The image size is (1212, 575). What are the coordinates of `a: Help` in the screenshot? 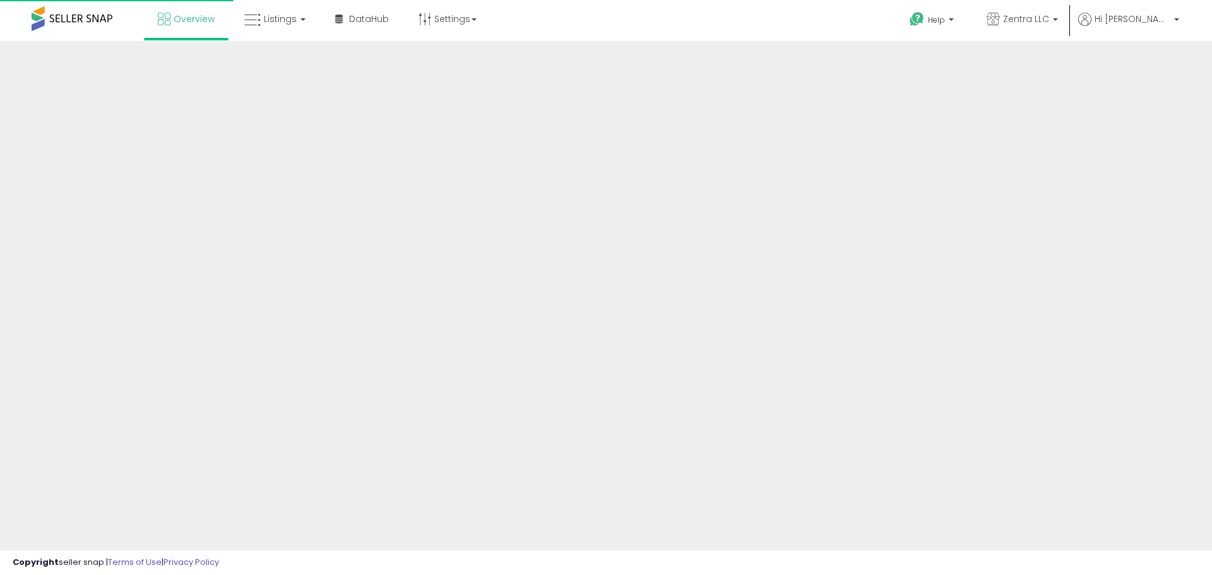 It's located at (933, 21).